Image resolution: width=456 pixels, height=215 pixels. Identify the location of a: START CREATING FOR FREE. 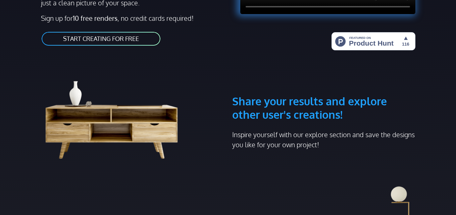
(101, 39).